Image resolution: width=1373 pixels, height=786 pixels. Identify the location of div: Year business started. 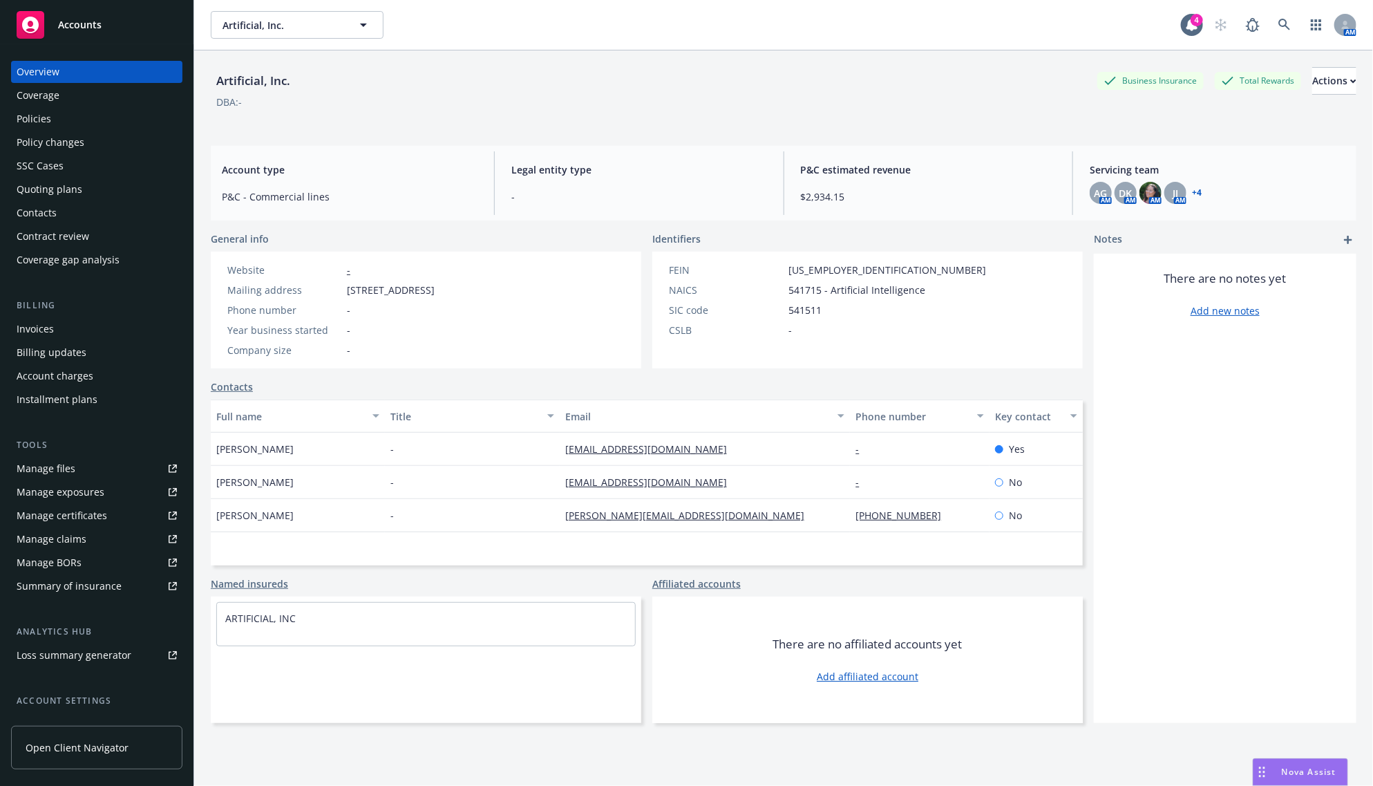
(284, 330).